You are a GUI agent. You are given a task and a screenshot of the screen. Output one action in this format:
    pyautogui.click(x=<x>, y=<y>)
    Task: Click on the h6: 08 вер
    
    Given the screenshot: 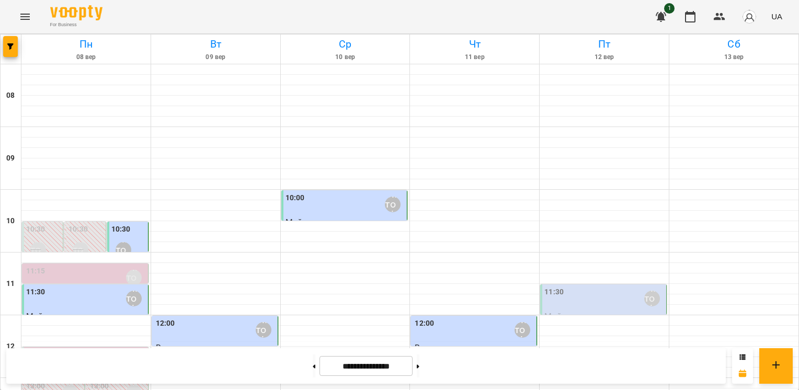 What is the action you would take?
    pyautogui.click(x=86, y=57)
    